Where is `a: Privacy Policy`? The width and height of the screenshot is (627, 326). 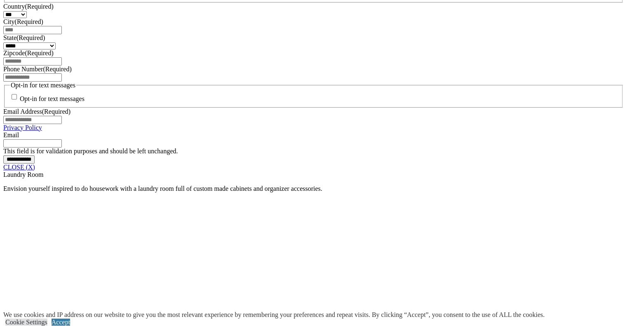 a: Privacy Policy is located at coordinates (23, 127).